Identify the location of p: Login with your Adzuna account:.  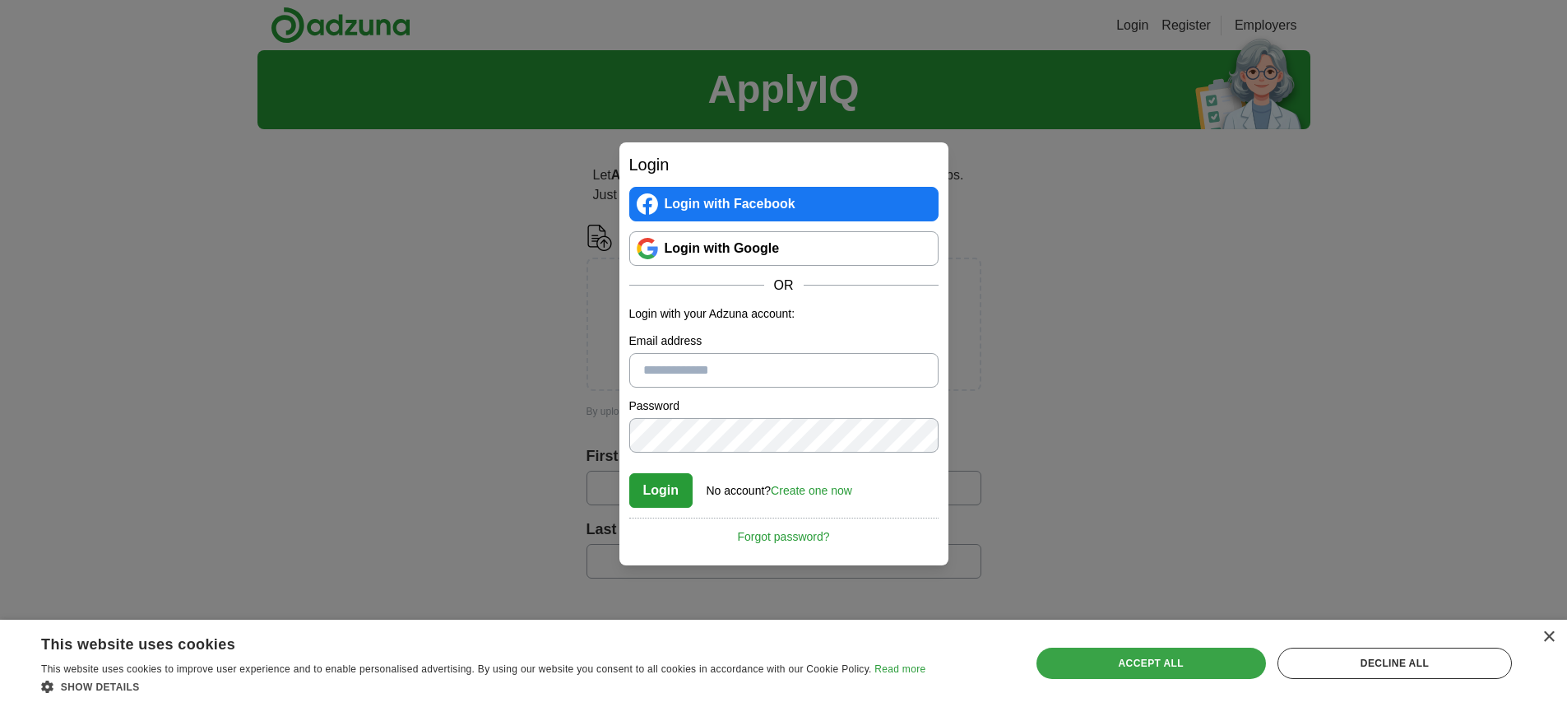
(784, 313).